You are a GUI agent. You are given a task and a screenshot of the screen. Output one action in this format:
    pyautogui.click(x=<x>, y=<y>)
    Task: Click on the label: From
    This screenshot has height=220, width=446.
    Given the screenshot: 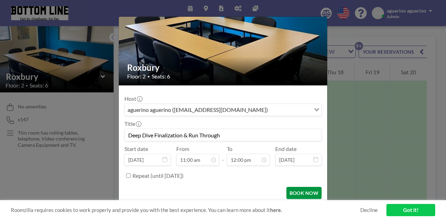 What is the action you would take?
    pyautogui.click(x=183, y=149)
    